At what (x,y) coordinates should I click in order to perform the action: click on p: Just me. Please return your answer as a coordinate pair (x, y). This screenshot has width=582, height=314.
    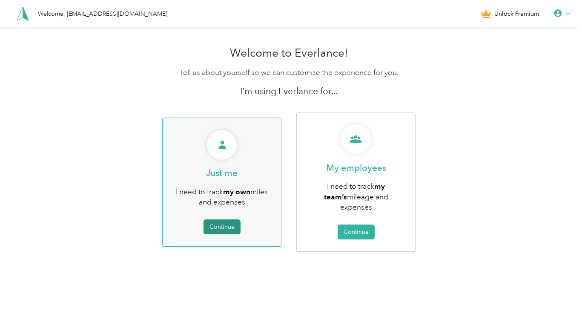
    Looking at the image, I should click on (222, 173).